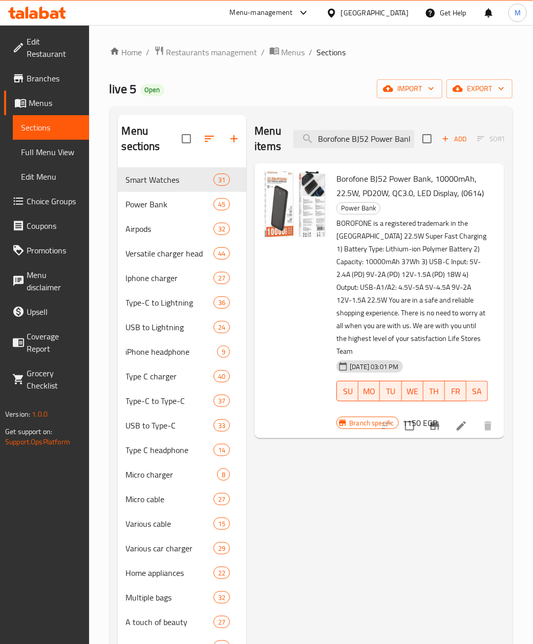 The width and height of the screenshot is (533, 644). Describe the element at coordinates (172, 352) in the screenshot. I see `div: iPhone headphone` at that location.